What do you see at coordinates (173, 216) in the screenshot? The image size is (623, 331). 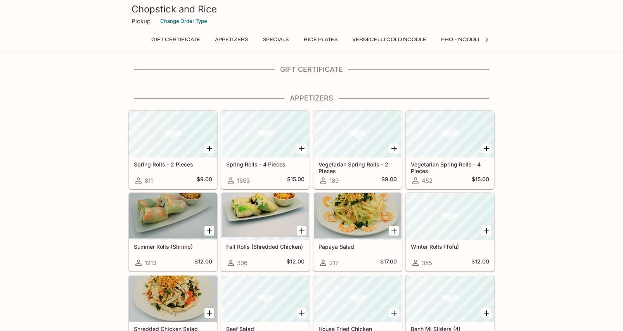 I see `div: Summer Rolls (Shrimp)` at bounding box center [173, 216].